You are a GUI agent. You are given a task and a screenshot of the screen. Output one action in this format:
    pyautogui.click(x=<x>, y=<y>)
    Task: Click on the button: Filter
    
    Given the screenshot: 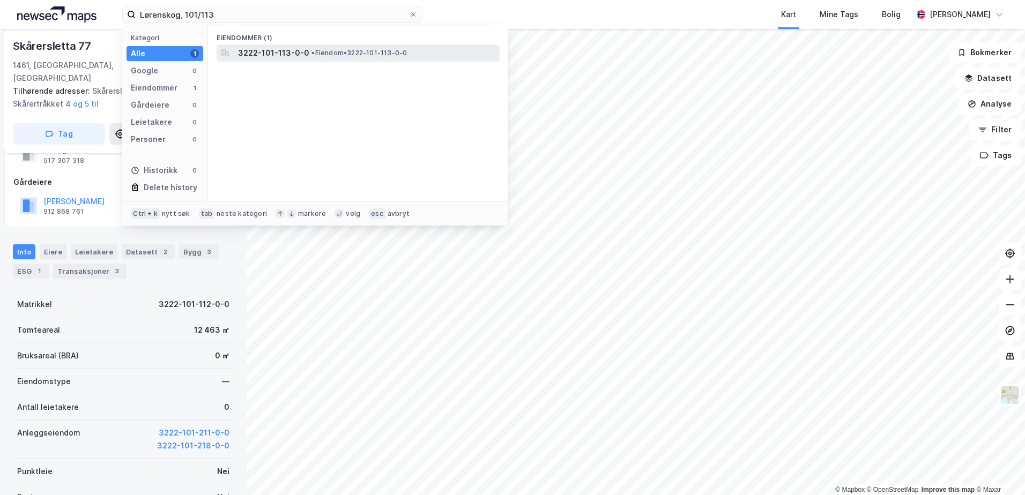 What is the action you would take?
    pyautogui.click(x=995, y=130)
    